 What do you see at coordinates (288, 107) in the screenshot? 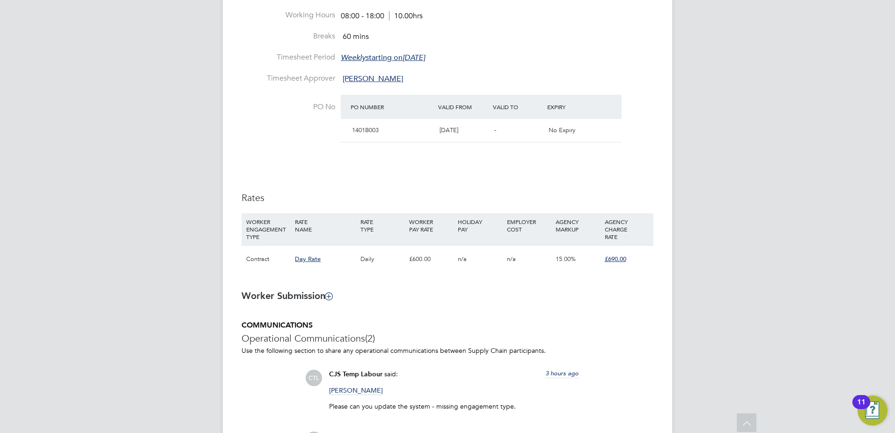
I see `label: PO No` at bounding box center [288, 107].